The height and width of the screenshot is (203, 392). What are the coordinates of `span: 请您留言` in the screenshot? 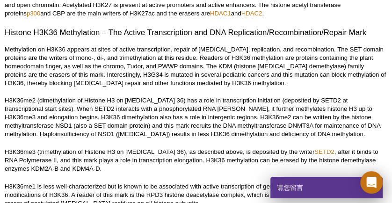 It's located at (289, 187).